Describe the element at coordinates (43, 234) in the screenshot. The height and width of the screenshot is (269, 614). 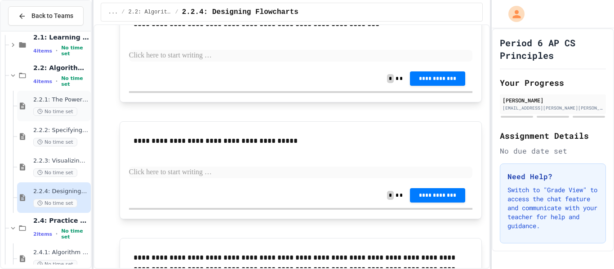
I see `span: 2 items` at that location.